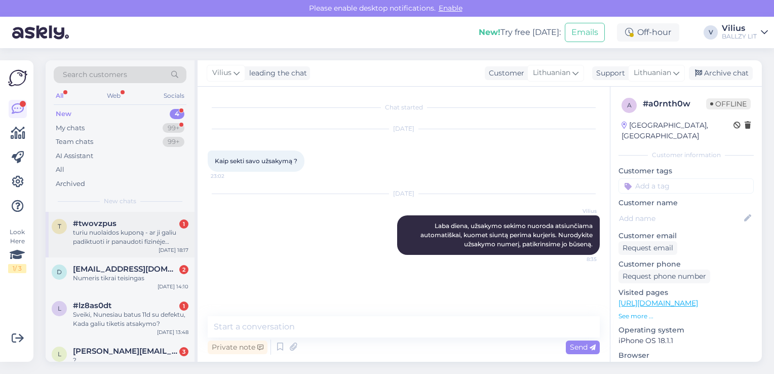 This screenshot has height=374, width=774. I want to click on p: Customer email, so click(686, 236).